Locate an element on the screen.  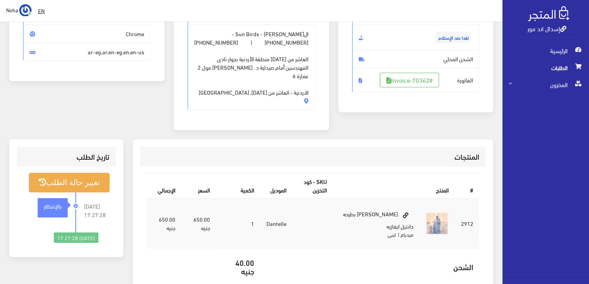
th: الكمية is located at coordinates (238, 185).